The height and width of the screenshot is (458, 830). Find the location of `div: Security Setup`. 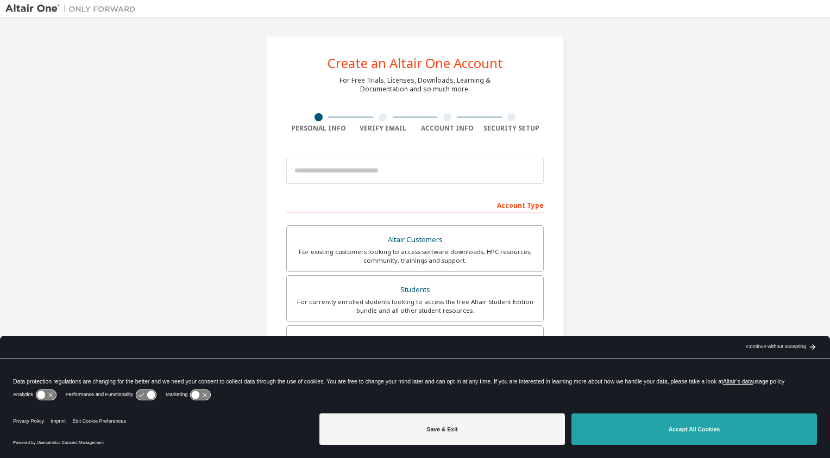

div: Security Setup is located at coordinates (512, 128).